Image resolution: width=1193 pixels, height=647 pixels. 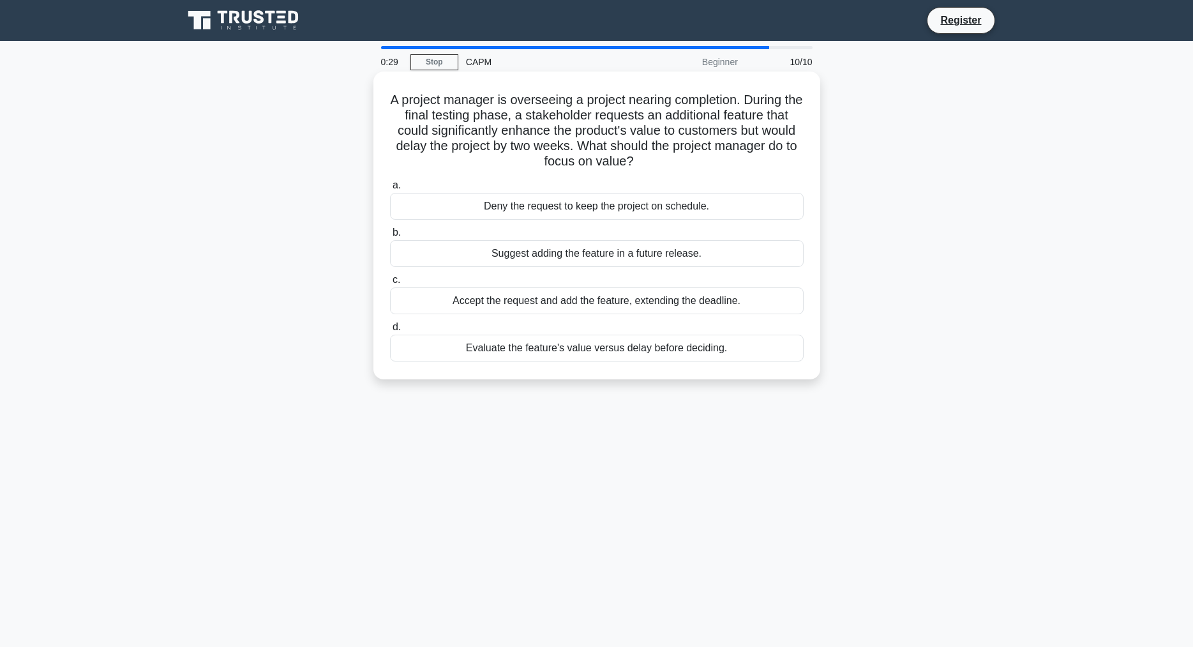 What do you see at coordinates (397, 326) in the screenshot?
I see `span: d.` at bounding box center [397, 326].